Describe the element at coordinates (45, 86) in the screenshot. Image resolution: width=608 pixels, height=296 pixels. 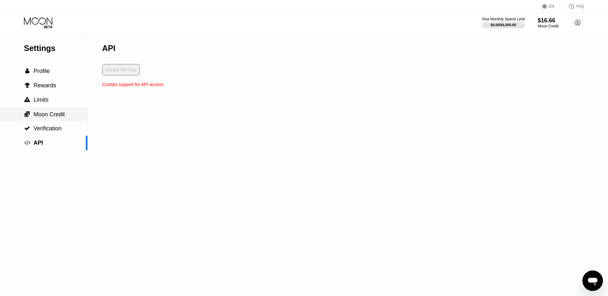
I see `span: Rewards` at that location.